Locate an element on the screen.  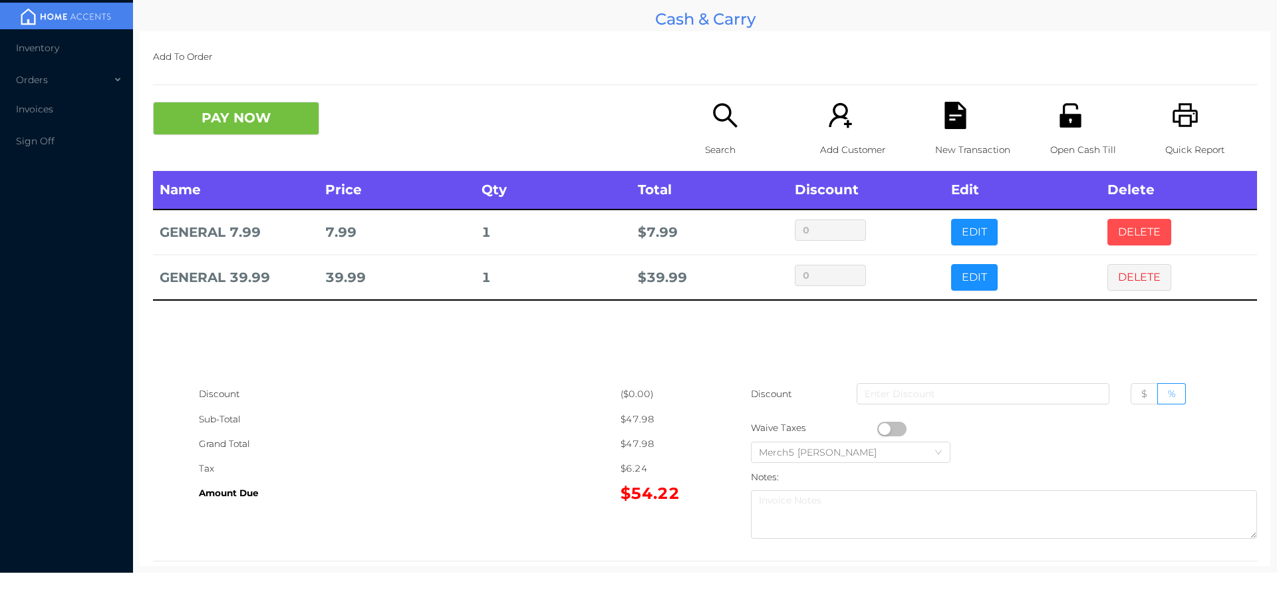
p: Add To Order is located at coordinates (705, 57).